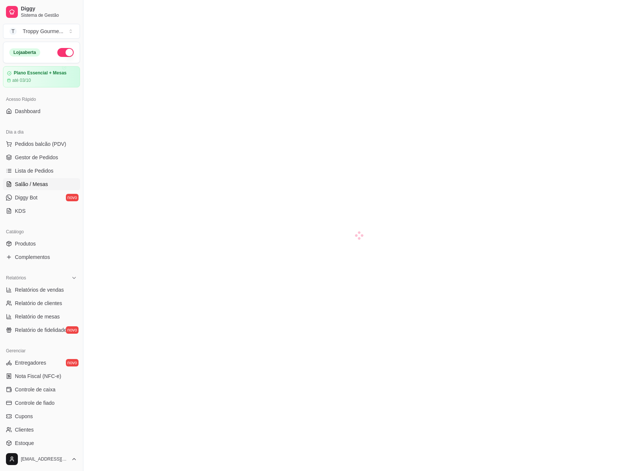  Describe the element at coordinates (49, 9) in the screenshot. I see `span: Diggy` at that location.